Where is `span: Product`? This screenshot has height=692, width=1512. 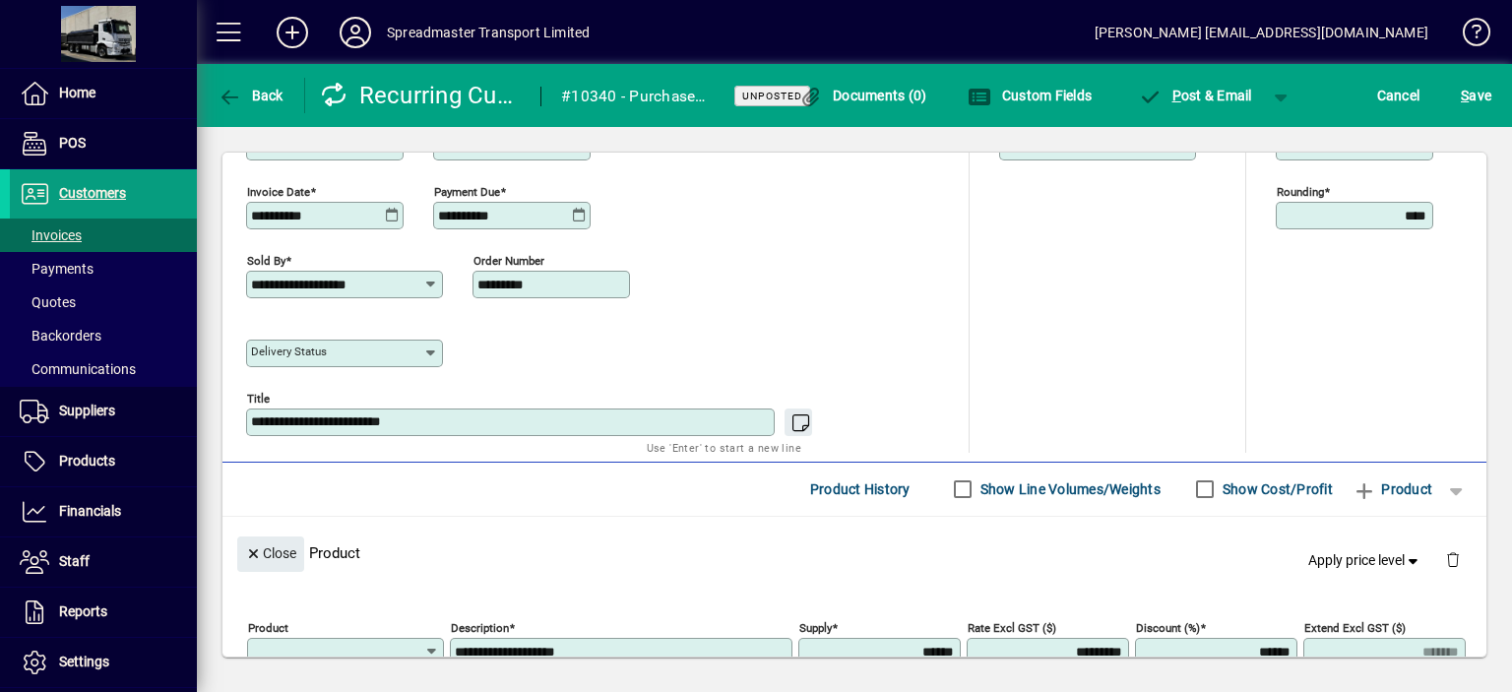
span: Product is located at coordinates (1392, 489).